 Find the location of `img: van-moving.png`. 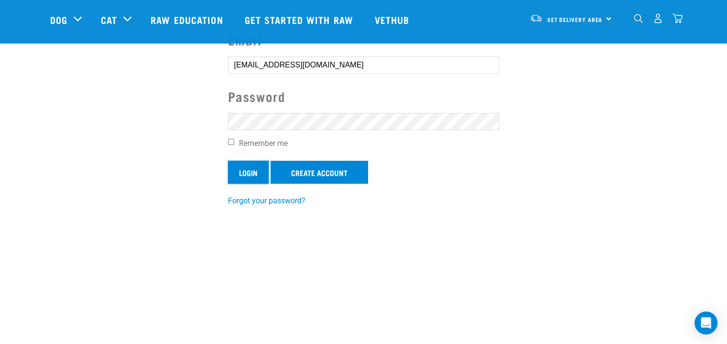

img: van-moving.png is located at coordinates (536, 18).